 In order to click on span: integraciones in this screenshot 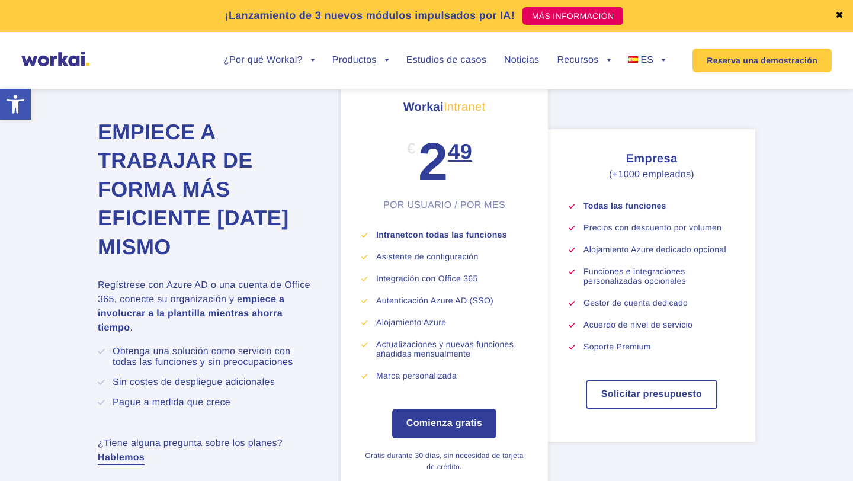, I will do `click(659, 271)`.